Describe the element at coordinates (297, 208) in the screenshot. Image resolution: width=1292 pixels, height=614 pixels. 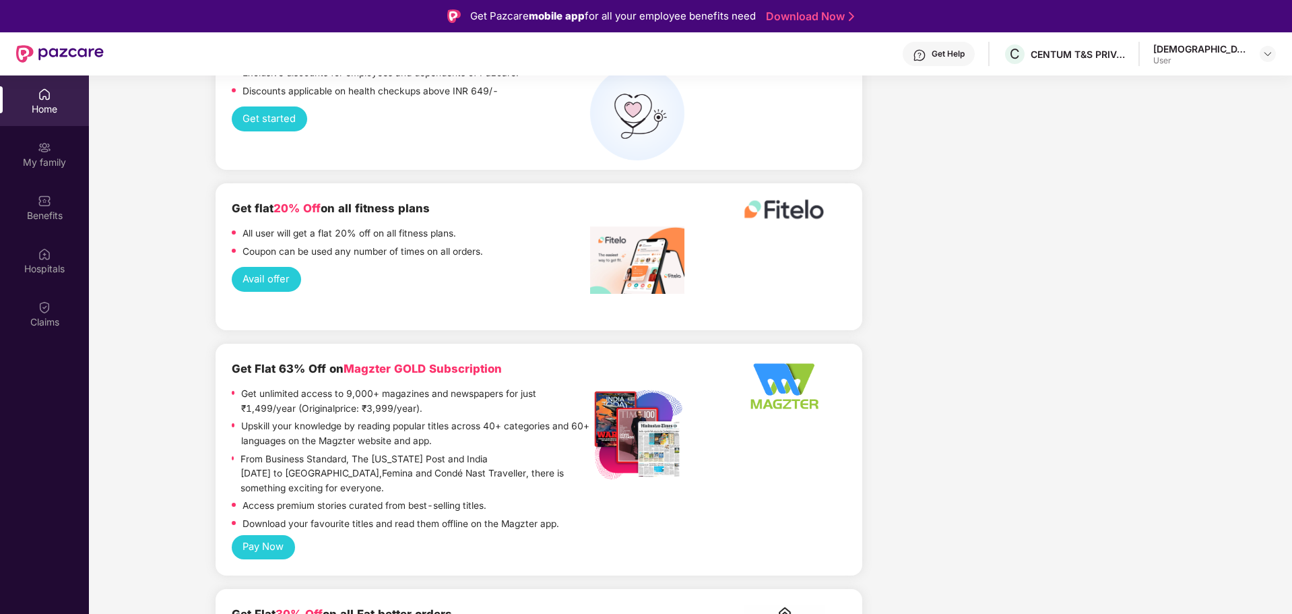
I see `span: 20% Off` at that location.